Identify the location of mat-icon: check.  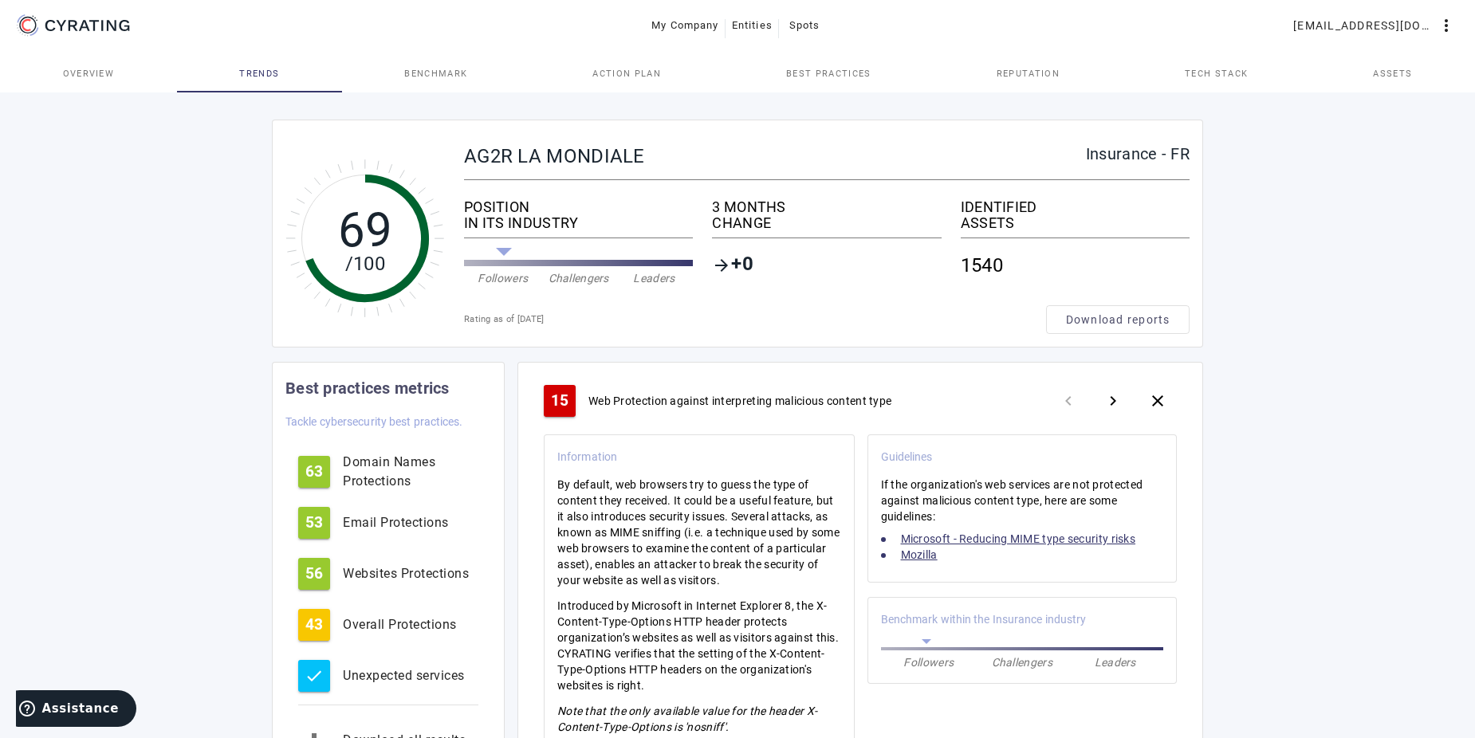
(314, 676).